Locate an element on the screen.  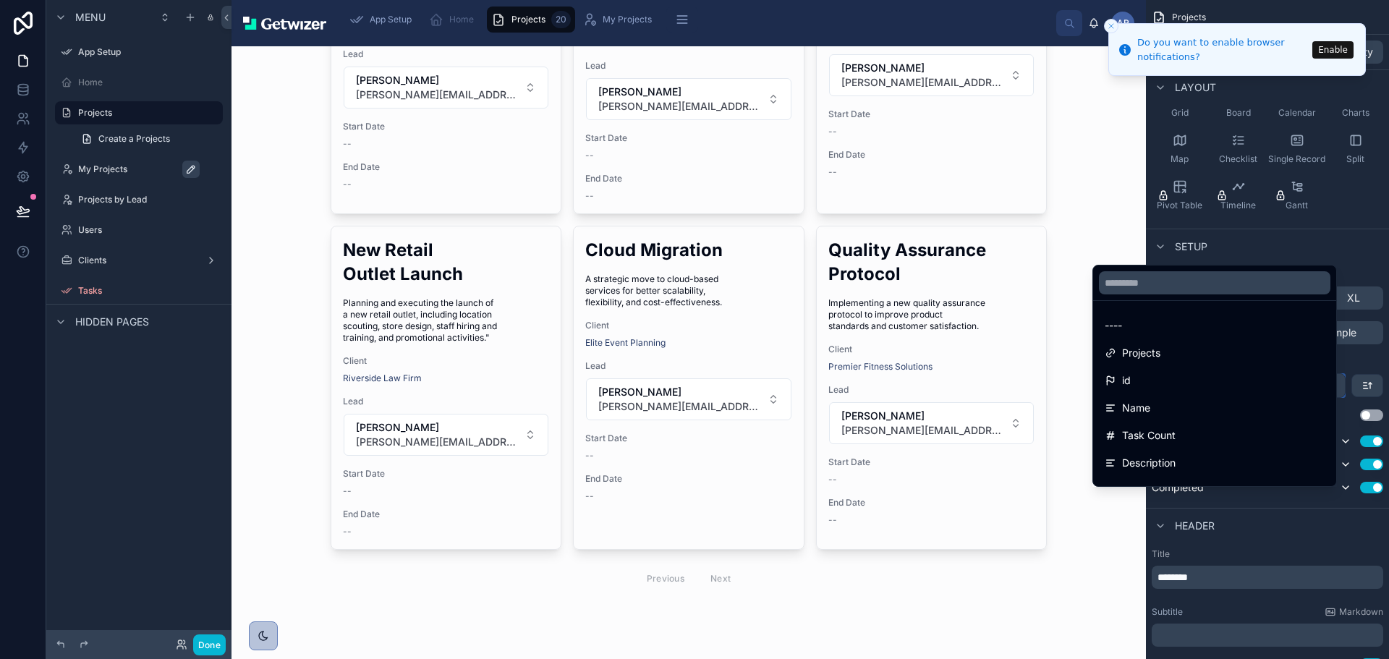
span: App Setup is located at coordinates (391, 20).